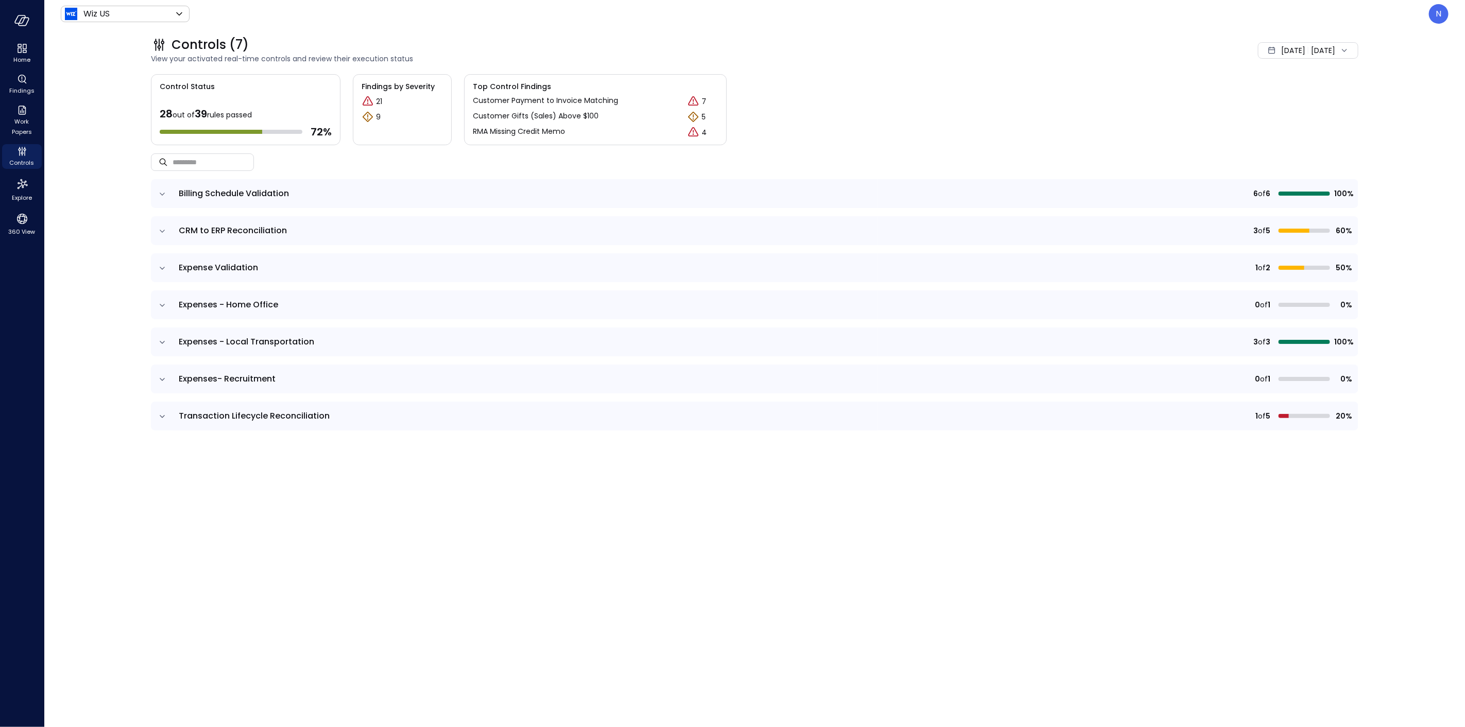 The height and width of the screenshot is (727, 1465). What do you see at coordinates (233, 230) in the screenshot?
I see `span: CRM to ERP Reconciliation` at bounding box center [233, 230].